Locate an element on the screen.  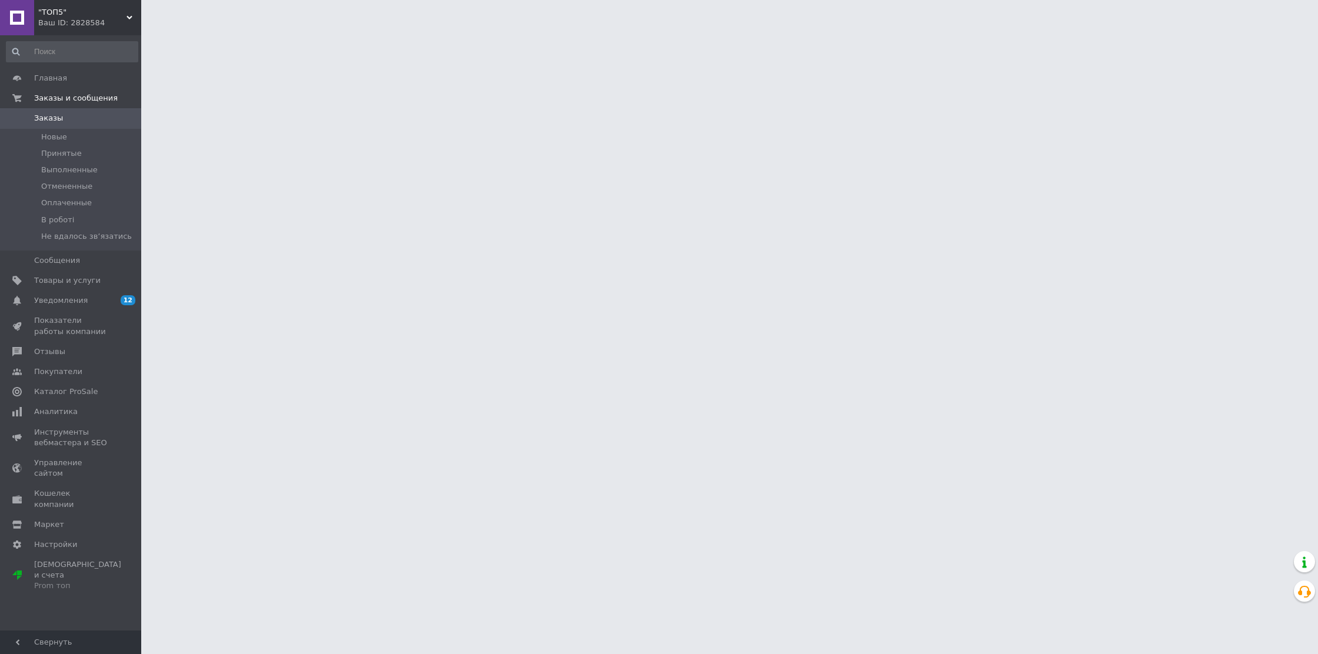
span: Главная is located at coordinates (51, 78).